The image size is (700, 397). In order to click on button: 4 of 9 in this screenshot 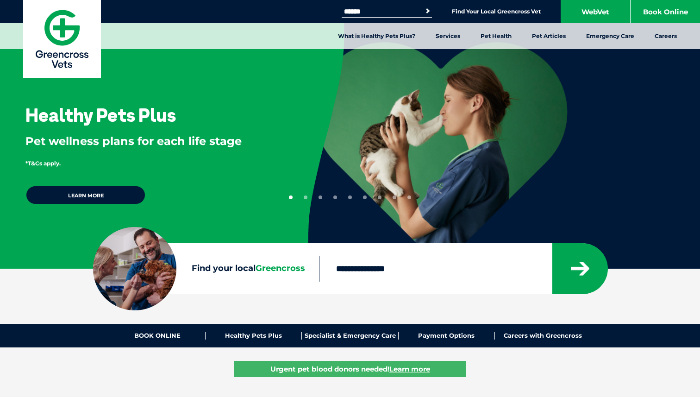, I will do `click(335, 197)`.